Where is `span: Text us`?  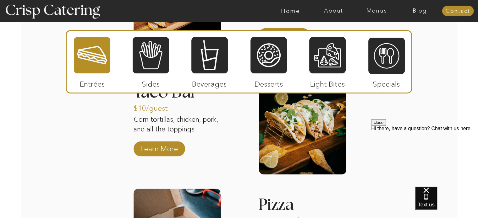
span: Text us is located at coordinates (11, 18).